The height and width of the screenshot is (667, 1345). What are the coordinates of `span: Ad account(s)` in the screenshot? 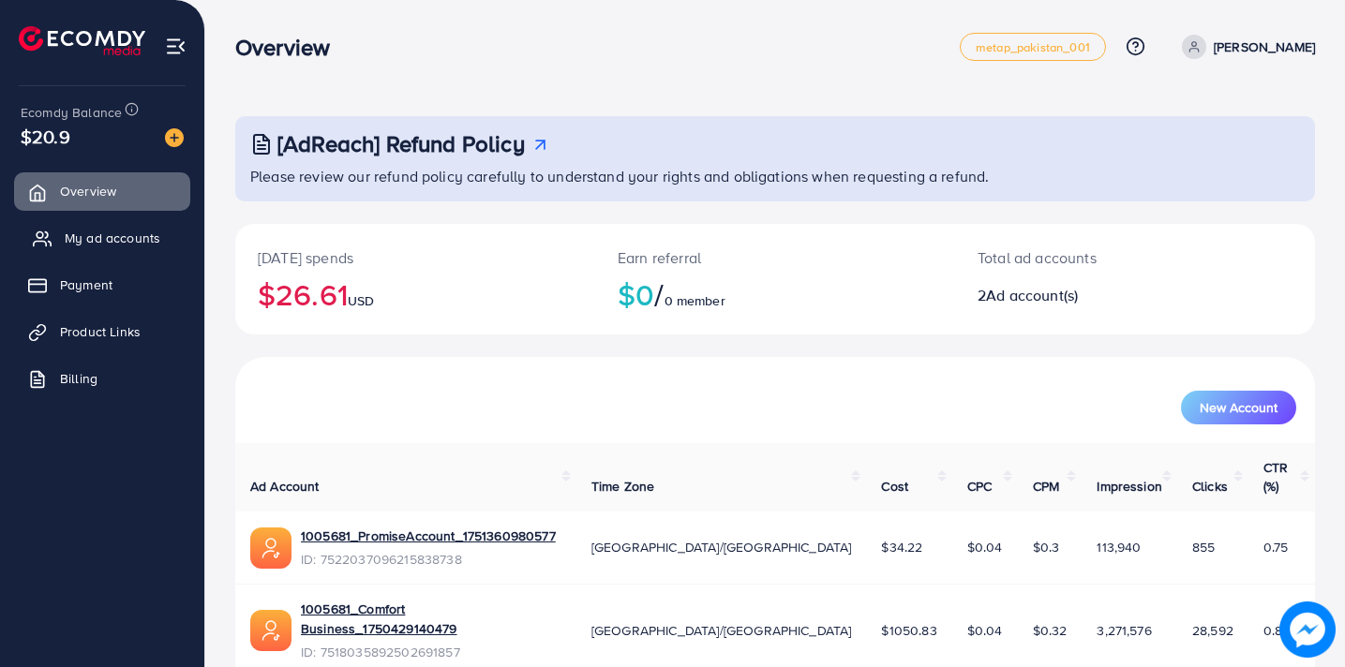 It's located at (1032, 295).